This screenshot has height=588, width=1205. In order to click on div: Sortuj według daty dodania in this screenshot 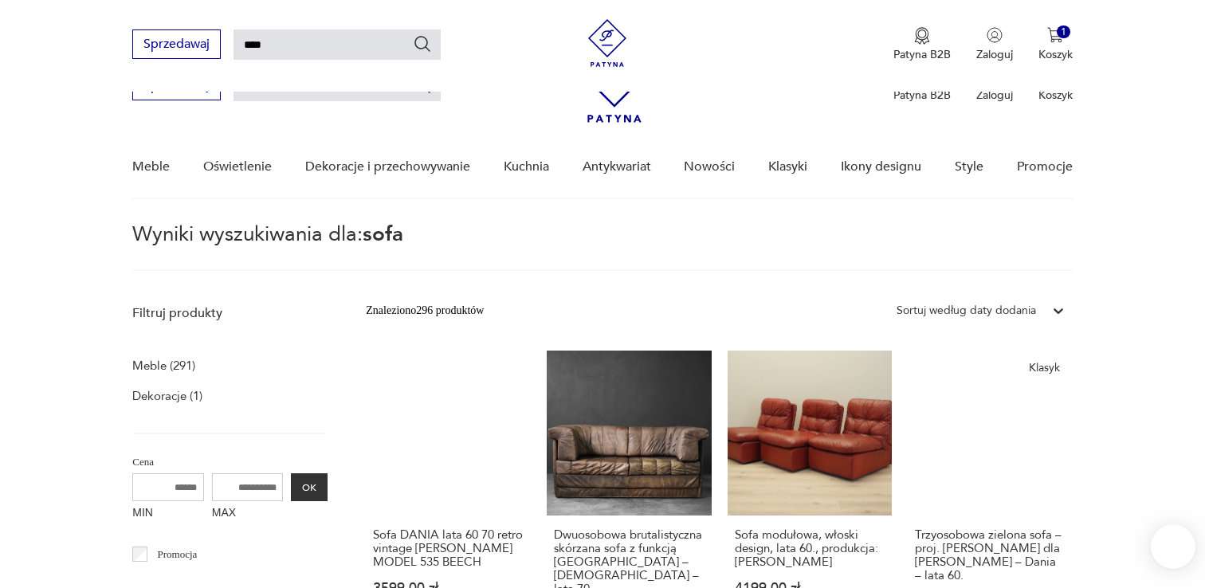, I will do `click(966, 311)`.